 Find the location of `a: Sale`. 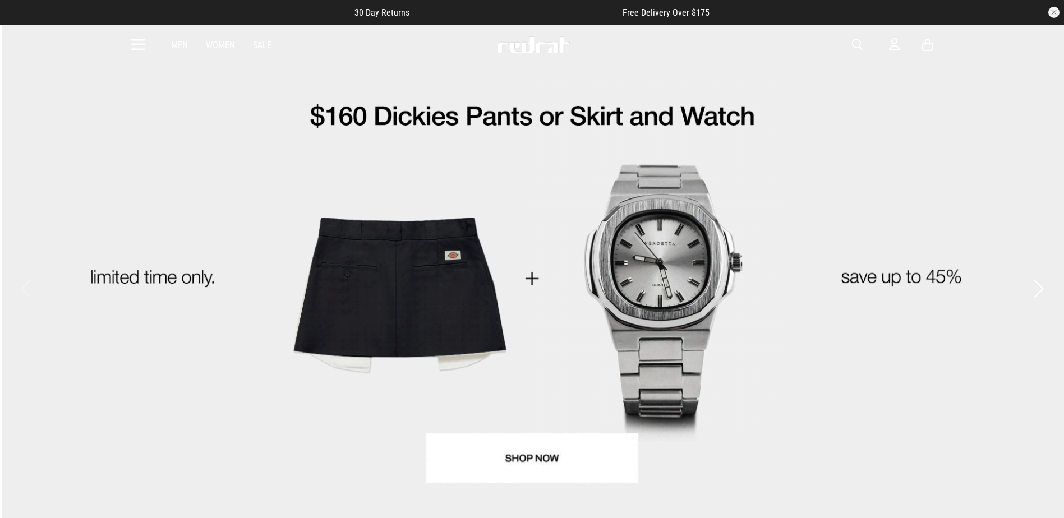

a: Sale is located at coordinates (262, 45).